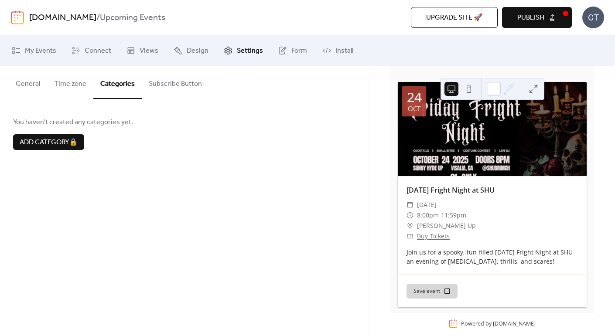  What do you see at coordinates (142, 51) in the screenshot?
I see `a: Views` at bounding box center [142, 51].